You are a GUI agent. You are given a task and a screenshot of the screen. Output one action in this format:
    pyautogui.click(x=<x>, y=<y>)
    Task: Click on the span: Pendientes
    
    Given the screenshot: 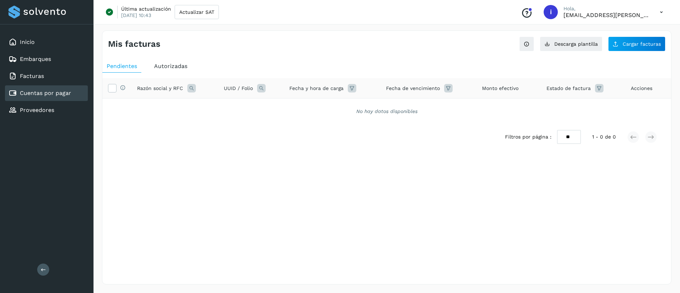 What is the action you would take?
    pyautogui.click(x=122, y=66)
    